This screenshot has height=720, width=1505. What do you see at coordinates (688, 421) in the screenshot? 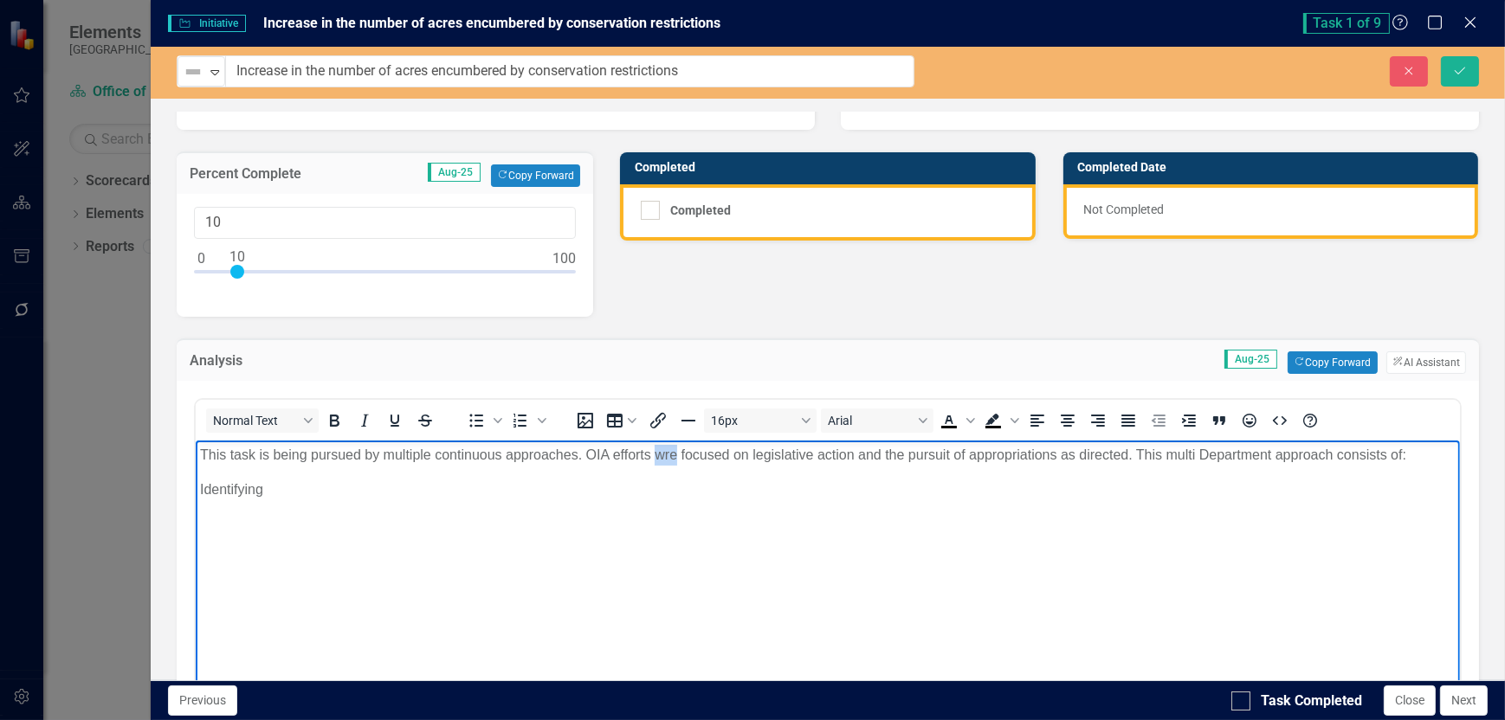
I see `button: Horizontal line` at bounding box center [688, 421].